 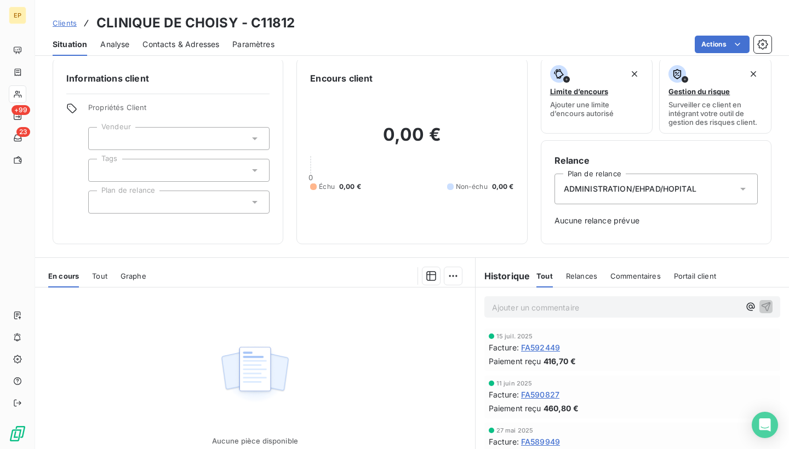 What do you see at coordinates (579, 91) in the screenshot?
I see `span: Limite d’encours` at bounding box center [579, 91].